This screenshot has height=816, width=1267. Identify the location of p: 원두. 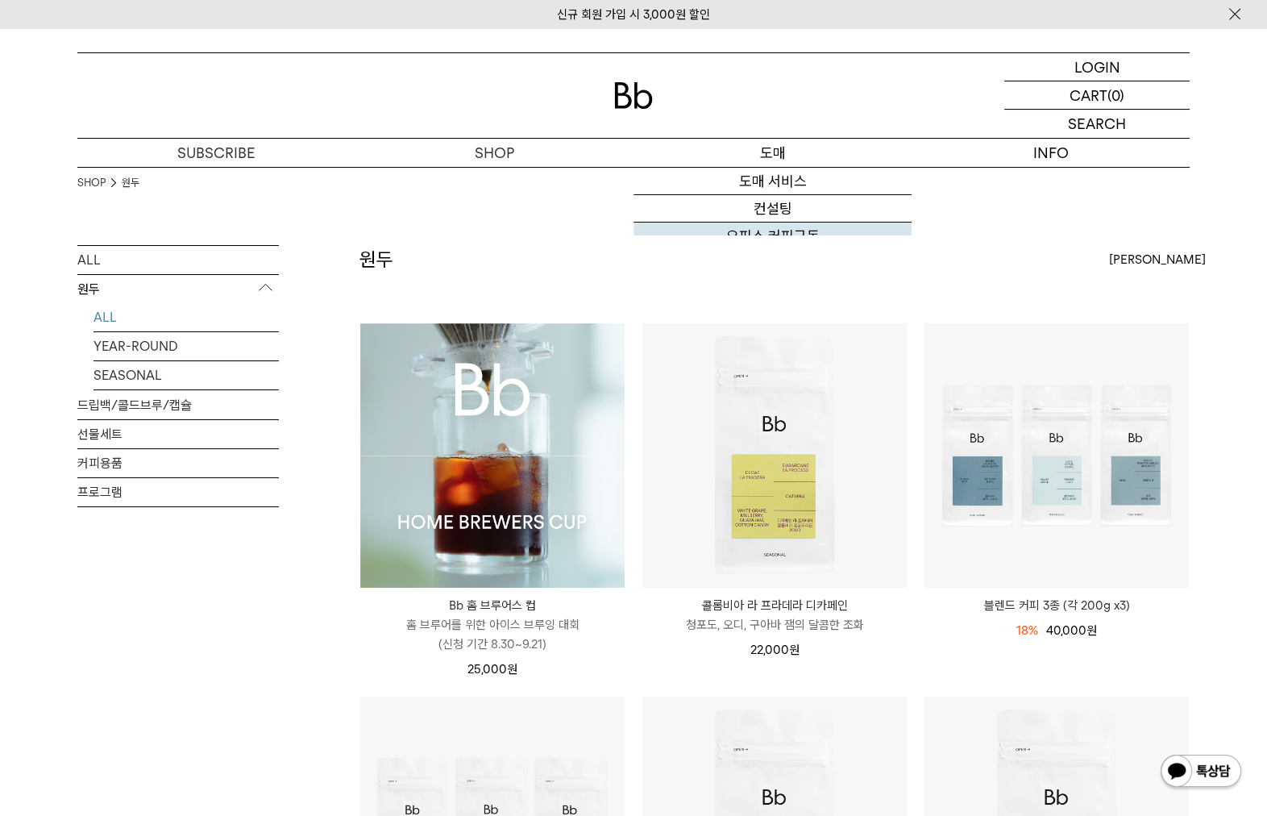
(178, 289).